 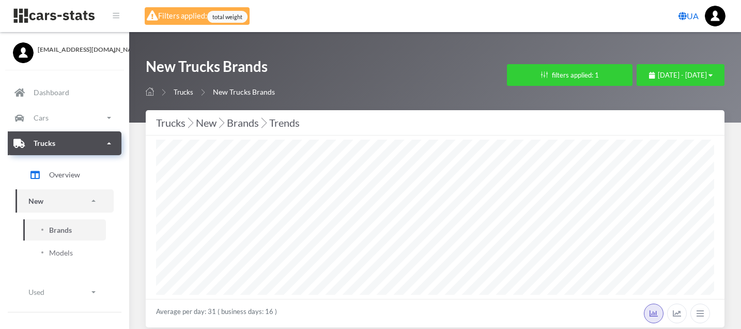 I want to click on div: Average per day: 31 ( business days: 16 ), so click(x=435, y=313).